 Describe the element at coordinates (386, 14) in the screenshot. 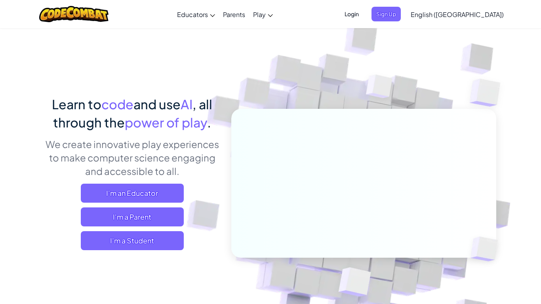

I see `span: Sign Up` at that location.